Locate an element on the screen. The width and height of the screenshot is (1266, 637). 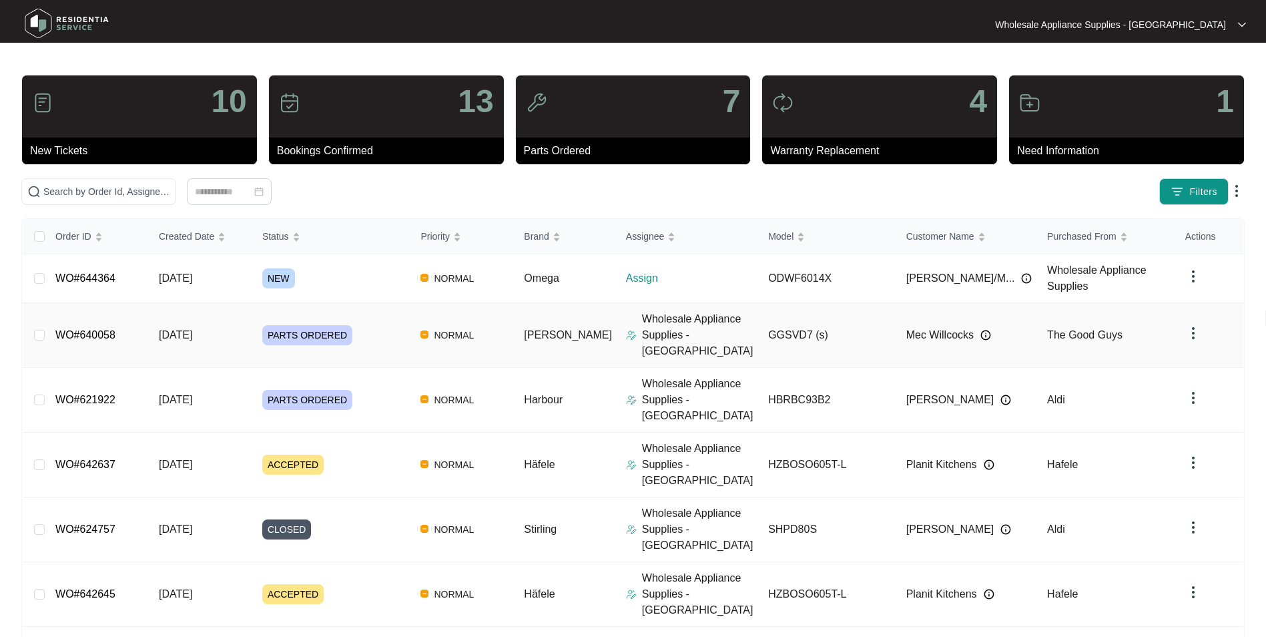
p: 1 is located at coordinates (1225, 101).